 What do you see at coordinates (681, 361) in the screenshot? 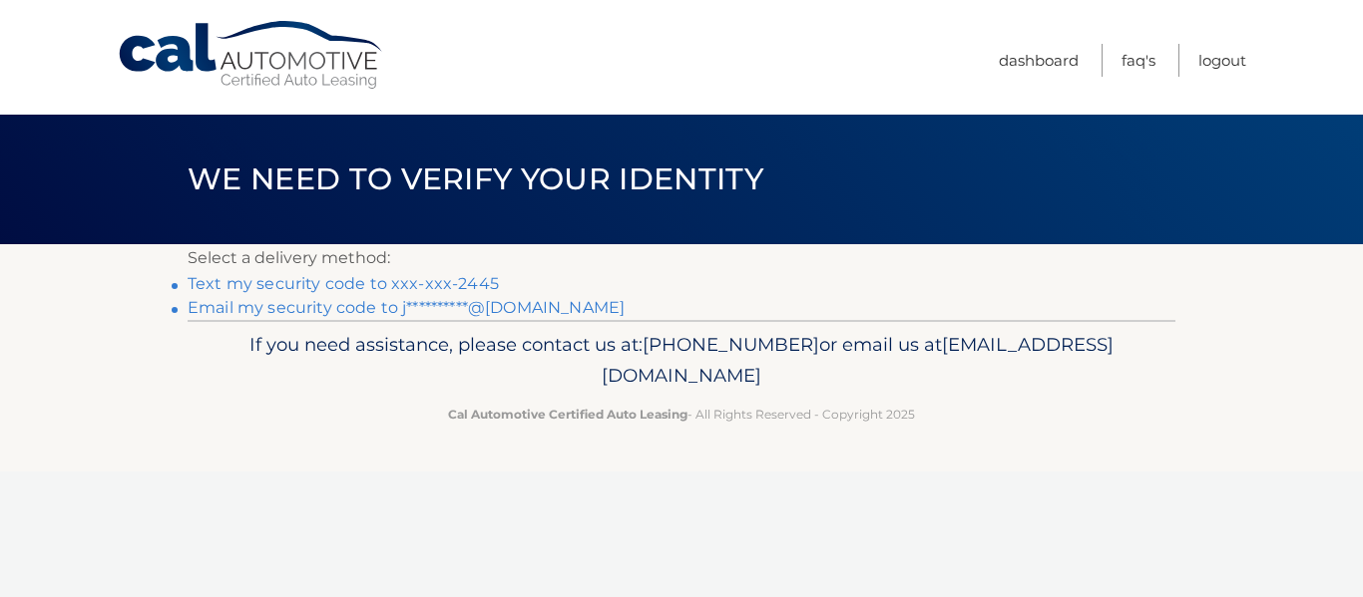
I see `p: If you need assistance, please contact us at: or email us at` at bounding box center [681, 361].